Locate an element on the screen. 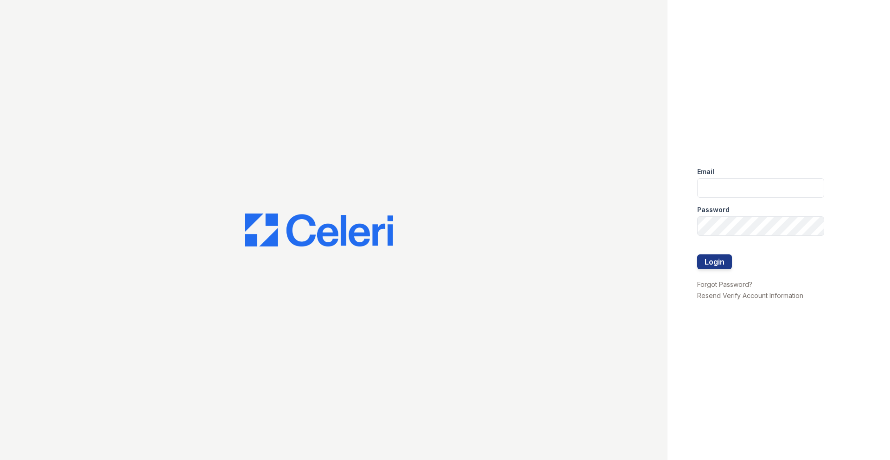 The width and height of the screenshot is (890, 460). img: CE_Logo_Blue-a8612792a0a2168367f1c8372b55b34899dd931a85d93a1a3d3e32e68fde9ad4.png is located at coordinates (319, 230).